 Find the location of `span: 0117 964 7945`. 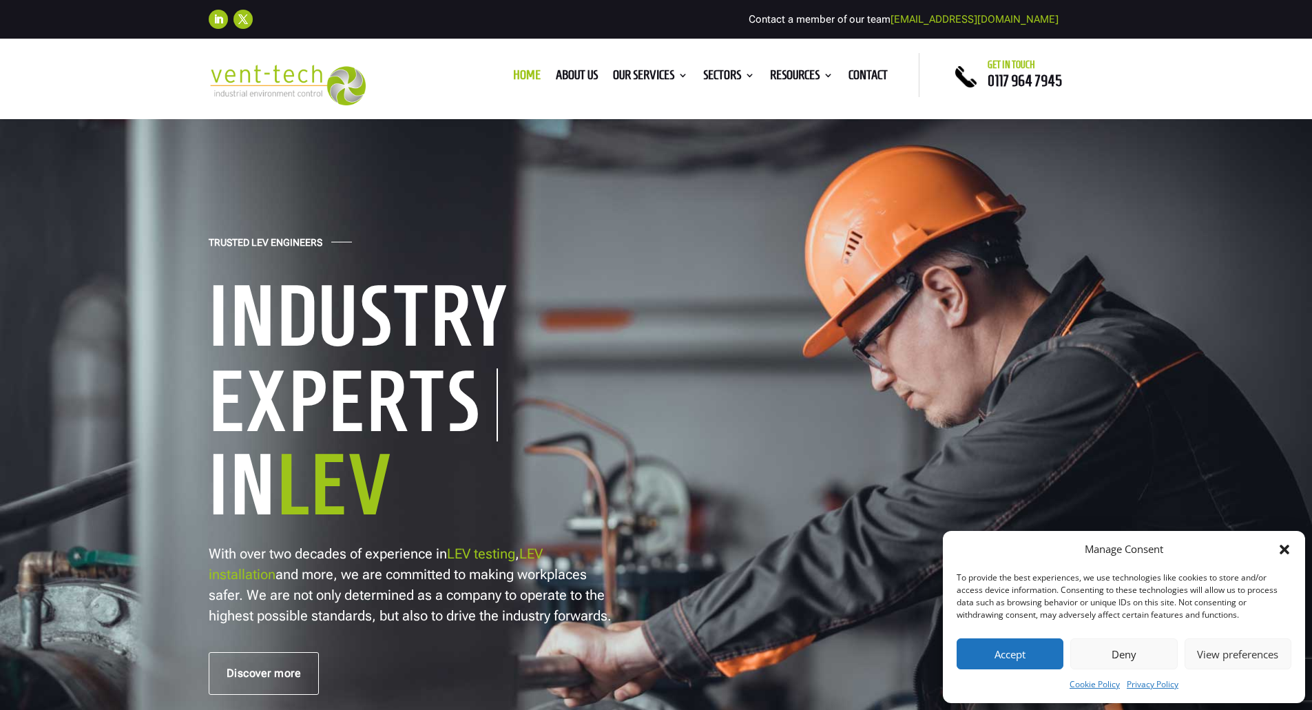

span: 0117 964 7945 is located at coordinates (1025, 81).